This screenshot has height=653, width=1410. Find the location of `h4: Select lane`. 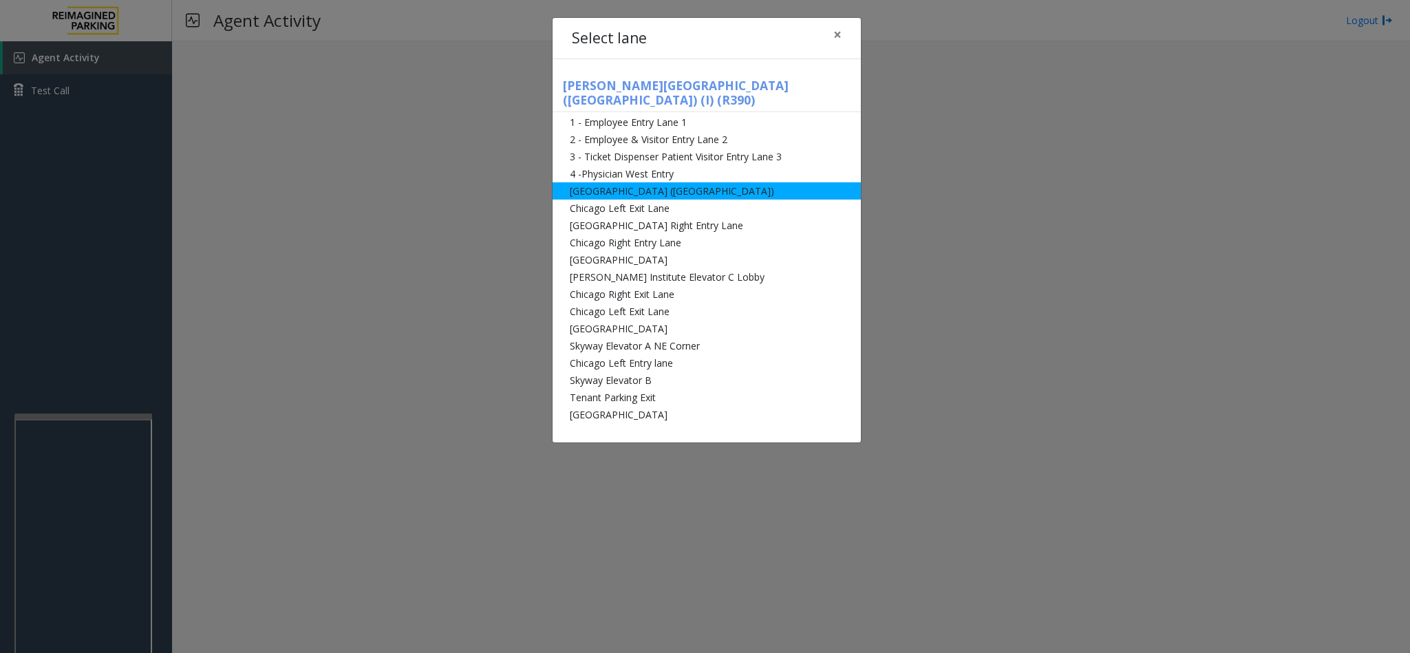

h4: Select lane is located at coordinates (609, 39).